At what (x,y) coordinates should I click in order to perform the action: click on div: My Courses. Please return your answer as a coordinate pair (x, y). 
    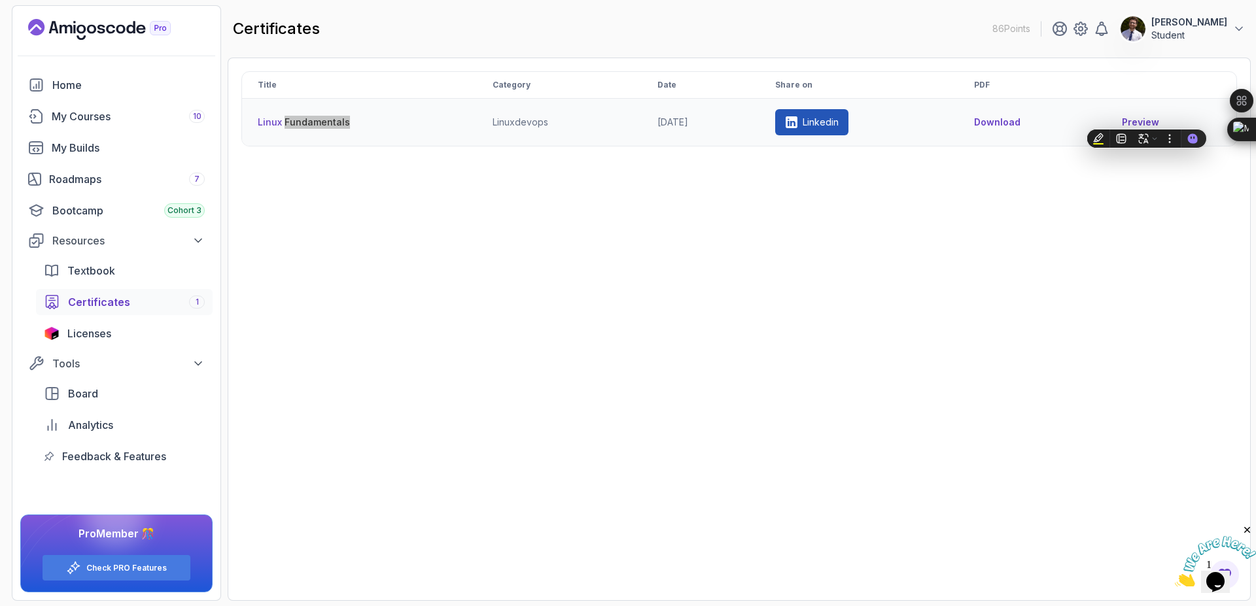
    Looking at the image, I should click on (128, 116).